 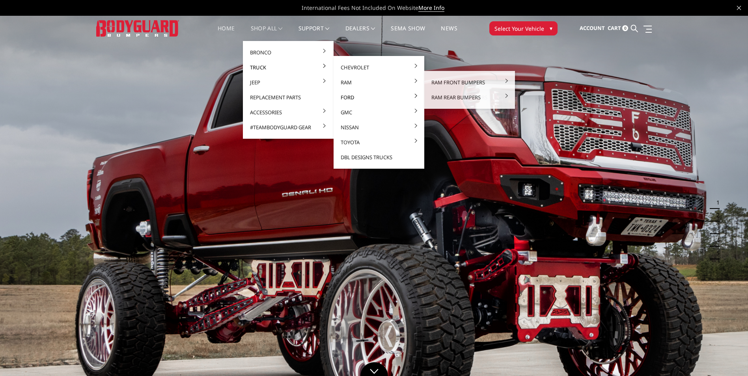 I want to click on a: Click to Down, so click(x=374, y=369).